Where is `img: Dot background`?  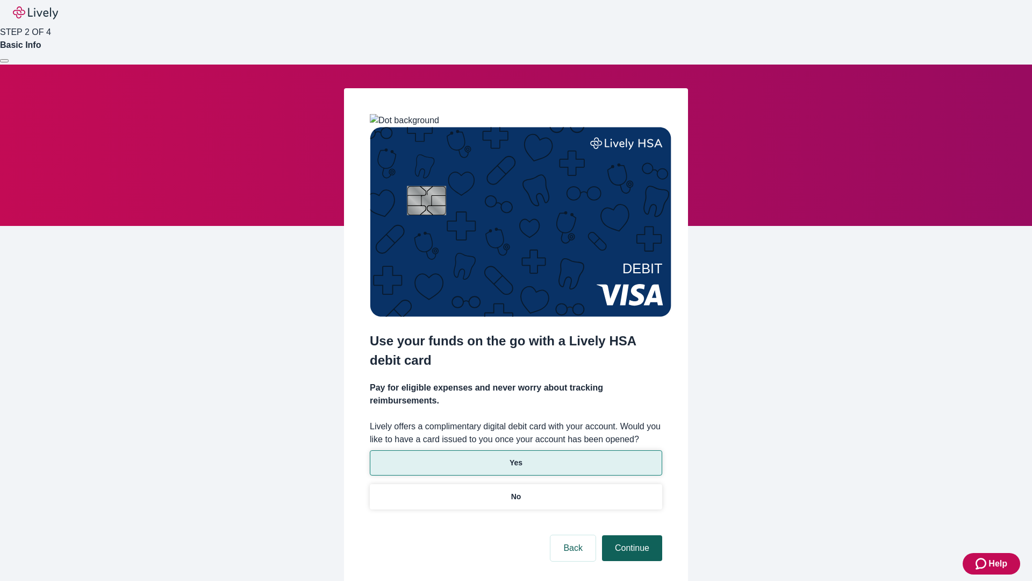 img: Dot background is located at coordinates (404, 120).